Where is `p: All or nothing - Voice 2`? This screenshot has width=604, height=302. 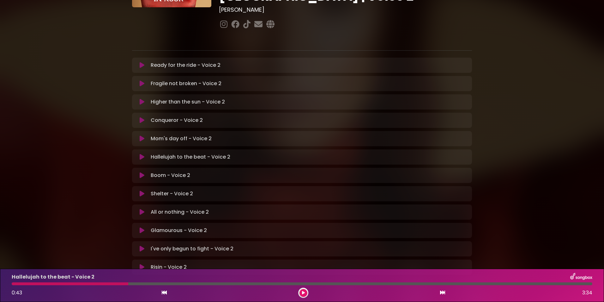
p: All or nothing - Voice 2 is located at coordinates (180, 212).